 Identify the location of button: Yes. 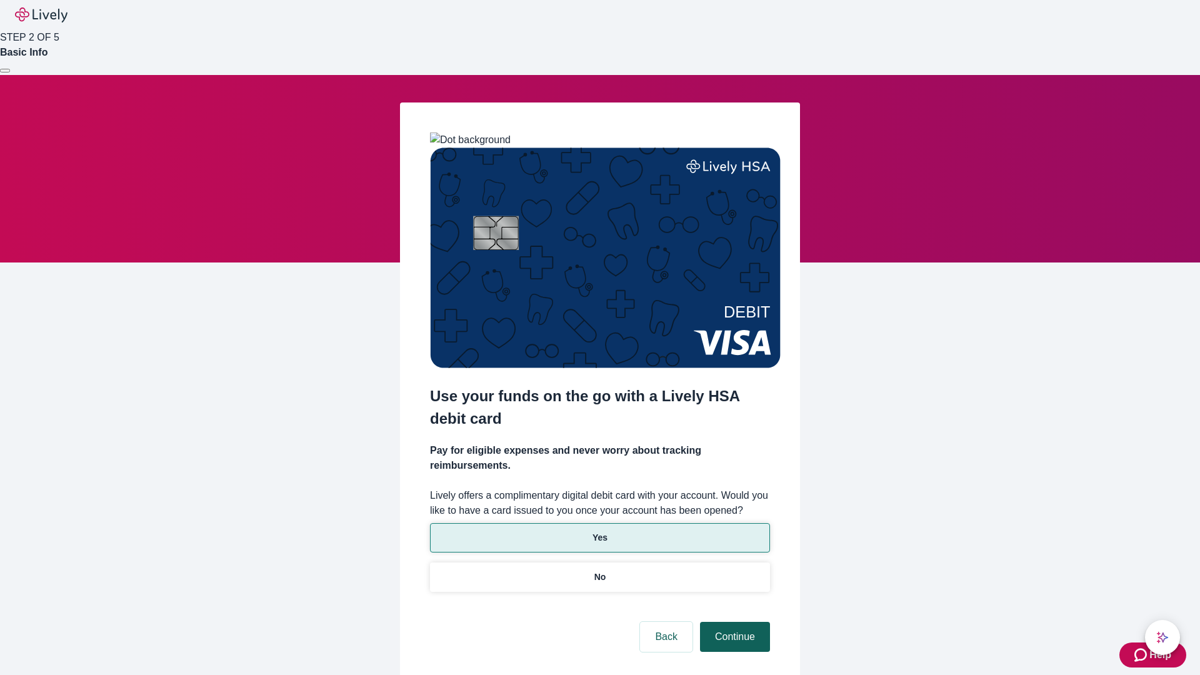
(600, 537).